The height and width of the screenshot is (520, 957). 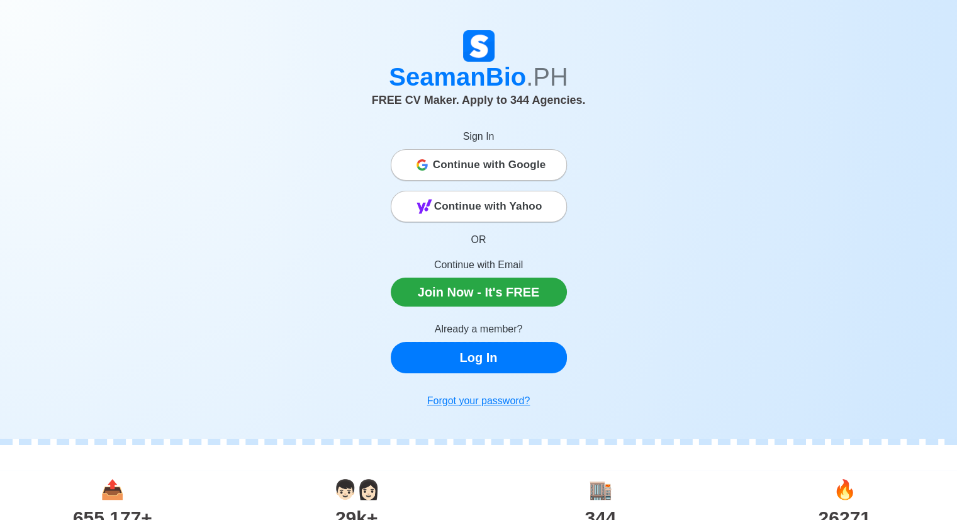 What do you see at coordinates (479, 400) in the screenshot?
I see `u: Forgot your password?` at bounding box center [479, 400].